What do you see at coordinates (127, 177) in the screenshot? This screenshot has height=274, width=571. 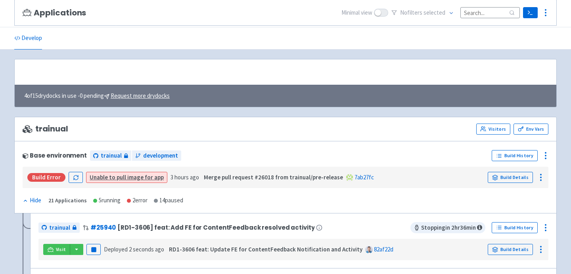 I see `a: Unable to pull image for app` at bounding box center [127, 177].